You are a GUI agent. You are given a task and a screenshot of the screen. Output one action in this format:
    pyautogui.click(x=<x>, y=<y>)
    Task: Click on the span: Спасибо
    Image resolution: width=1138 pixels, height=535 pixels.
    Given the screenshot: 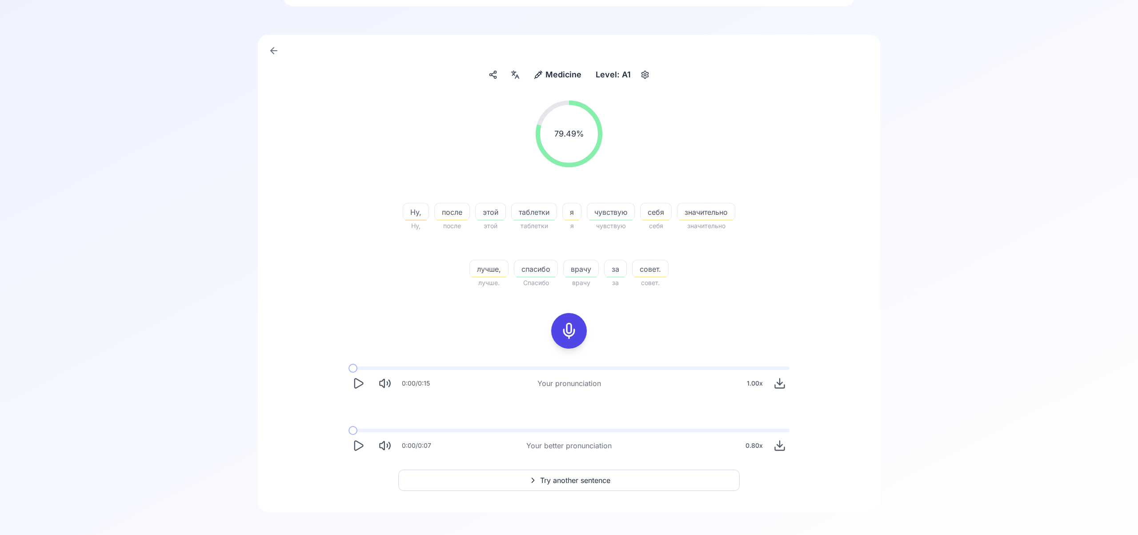 What is the action you would take?
    pyautogui.click(x=536, y=283)
    